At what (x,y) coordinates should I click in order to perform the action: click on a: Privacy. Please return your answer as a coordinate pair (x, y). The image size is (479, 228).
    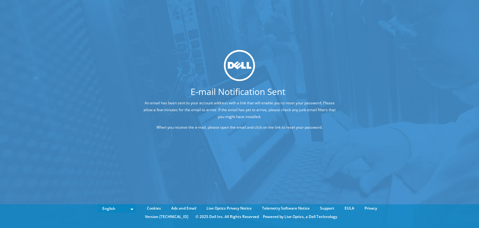
    Looking at the image, I should click on (371, 208).